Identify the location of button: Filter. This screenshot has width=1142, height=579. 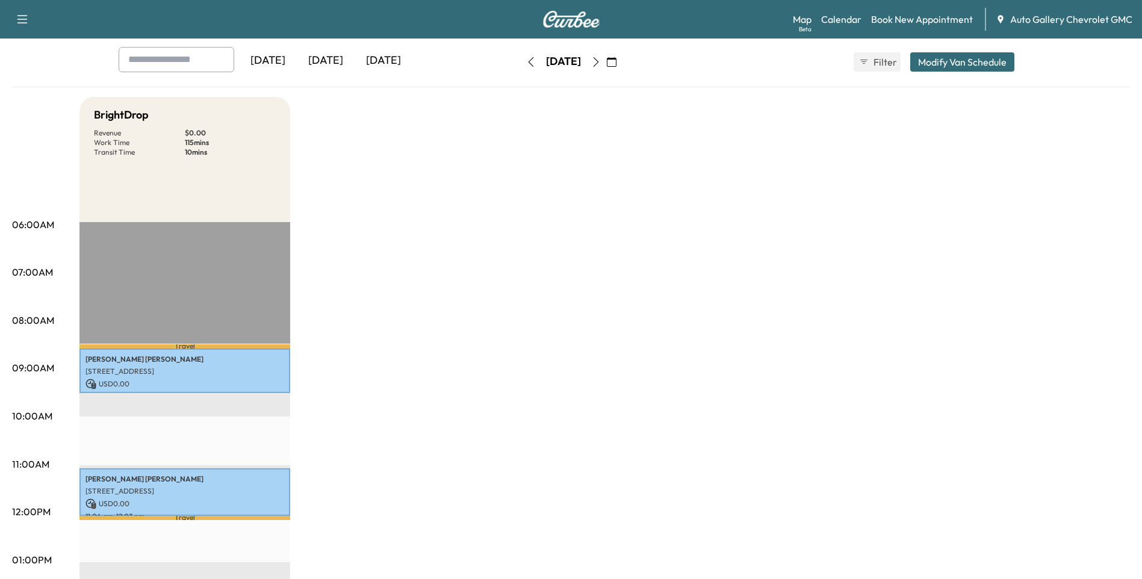
(877, 62).